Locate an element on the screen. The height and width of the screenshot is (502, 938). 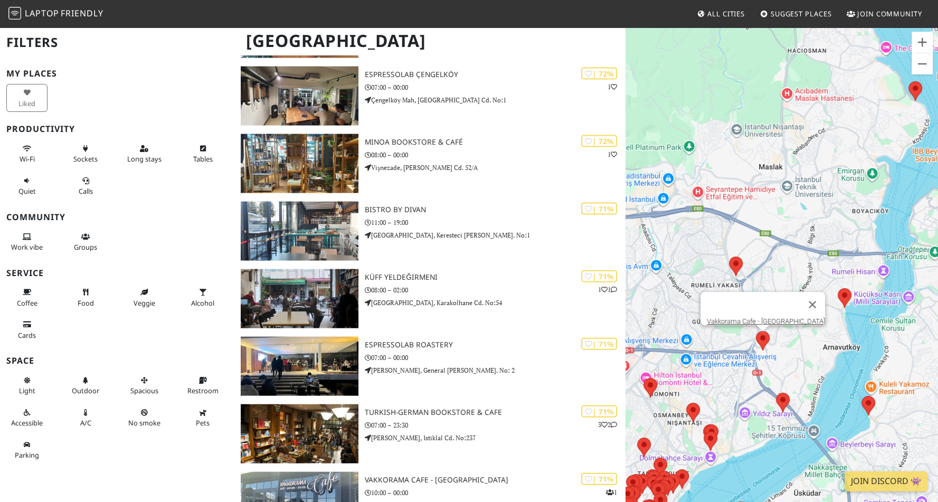
span: People working is located at coordinates (27, 247).